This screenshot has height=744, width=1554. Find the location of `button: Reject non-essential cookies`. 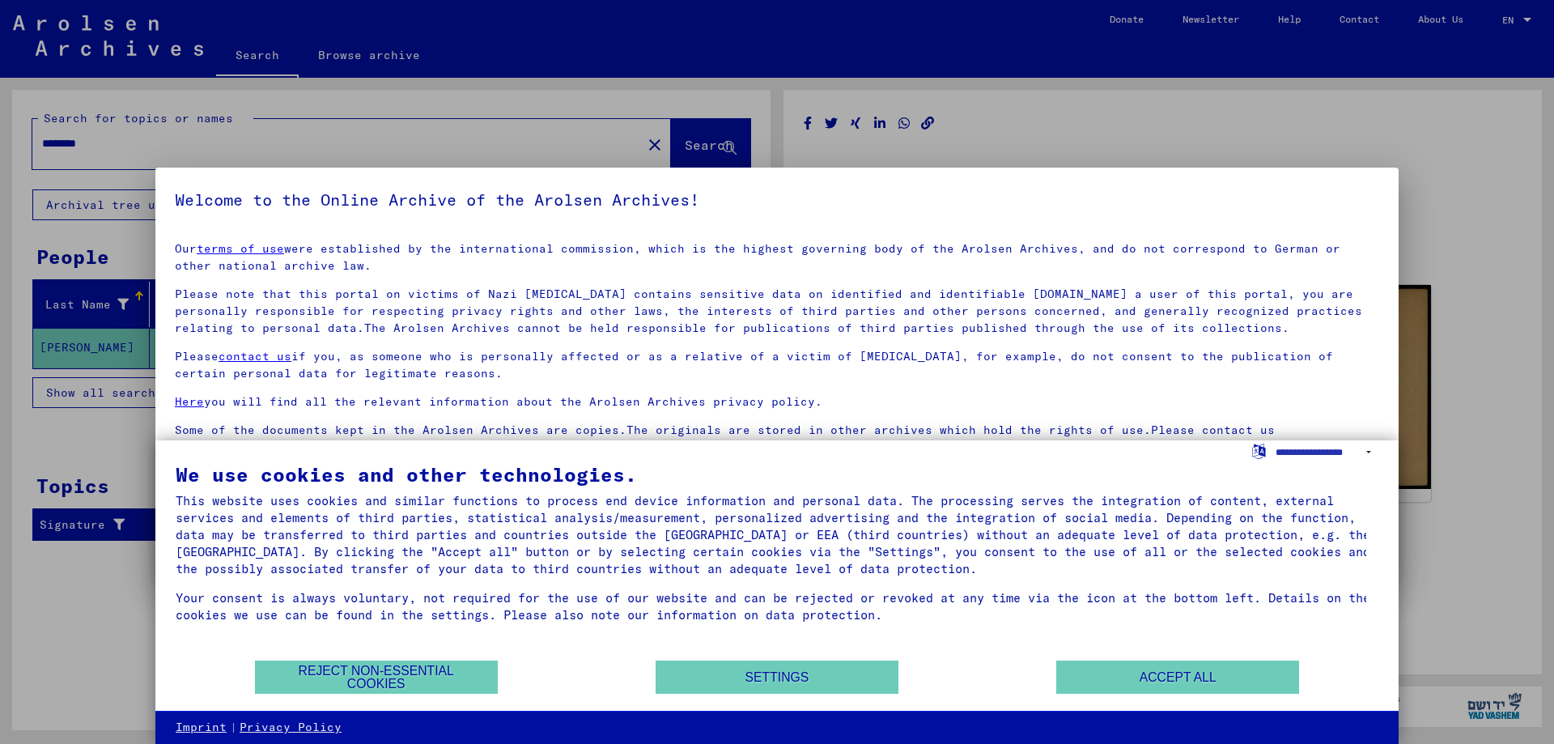

button: Reject non-essential cookies is located at coordinates (376, 677).